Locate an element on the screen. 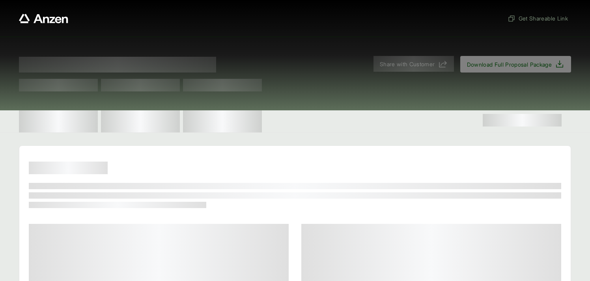  span: Get Shareable Link is located at coordinates (537, 18).